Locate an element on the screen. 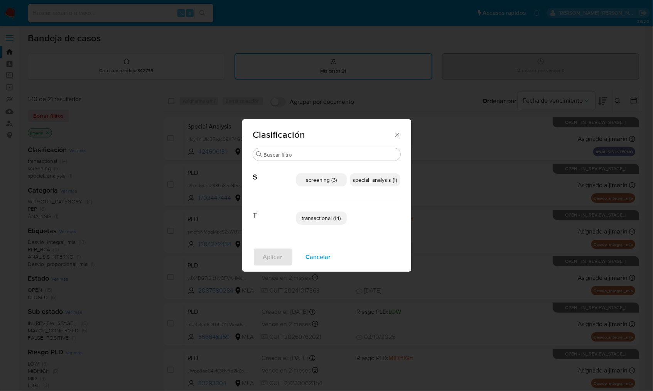 The width and height of the screenshot is (653, 391). button: Cerrar is located at coordinates (397, 134).